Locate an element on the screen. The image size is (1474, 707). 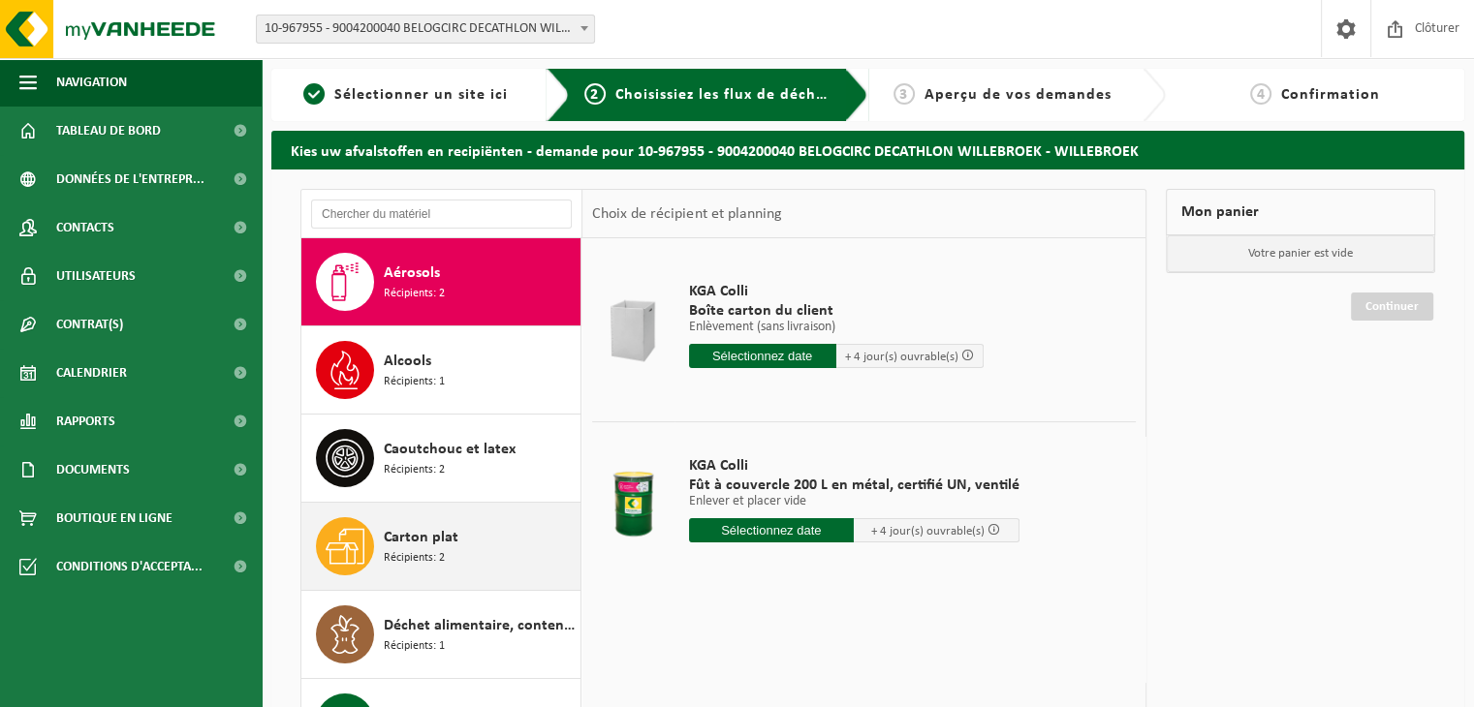
span: Calendrier is located at coordinates (91, 373).